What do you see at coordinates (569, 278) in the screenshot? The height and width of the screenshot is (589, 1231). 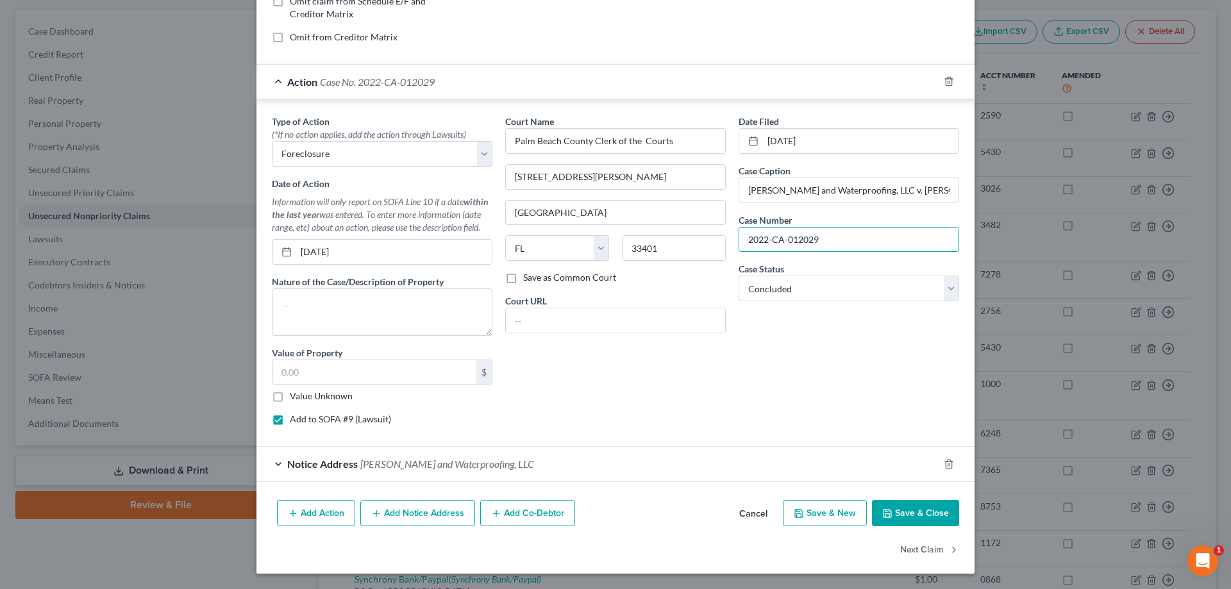 I see `label: Save as Common Court` at bounding box center [569, 278].